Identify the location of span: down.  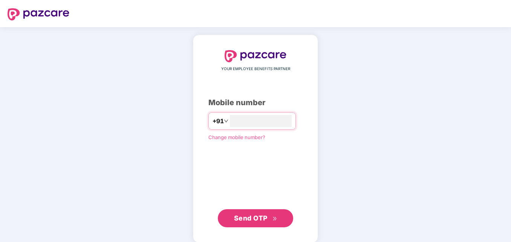
(226, 121).